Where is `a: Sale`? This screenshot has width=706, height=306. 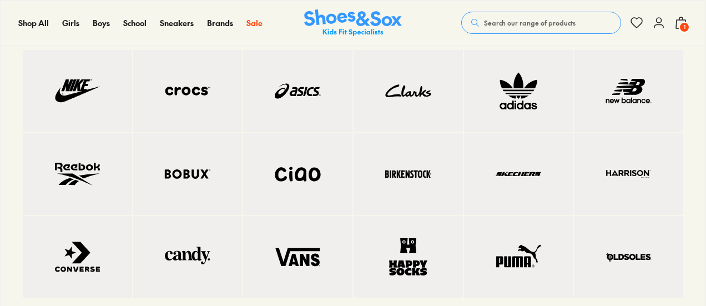
a: Sale is located at coordinates (254, 23).